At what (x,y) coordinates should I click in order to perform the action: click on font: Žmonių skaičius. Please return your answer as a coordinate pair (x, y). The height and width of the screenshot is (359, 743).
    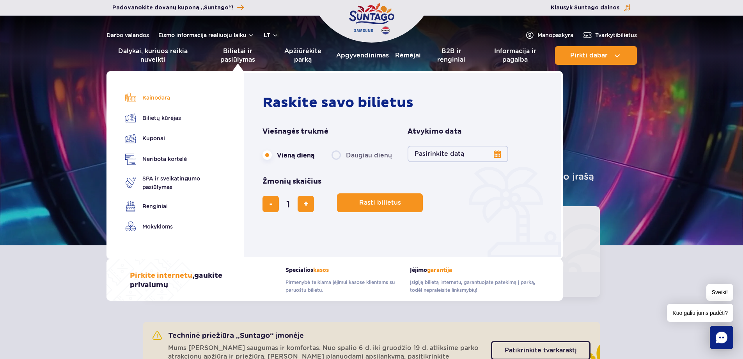
    Looking at the image, I should click on (292, 181).